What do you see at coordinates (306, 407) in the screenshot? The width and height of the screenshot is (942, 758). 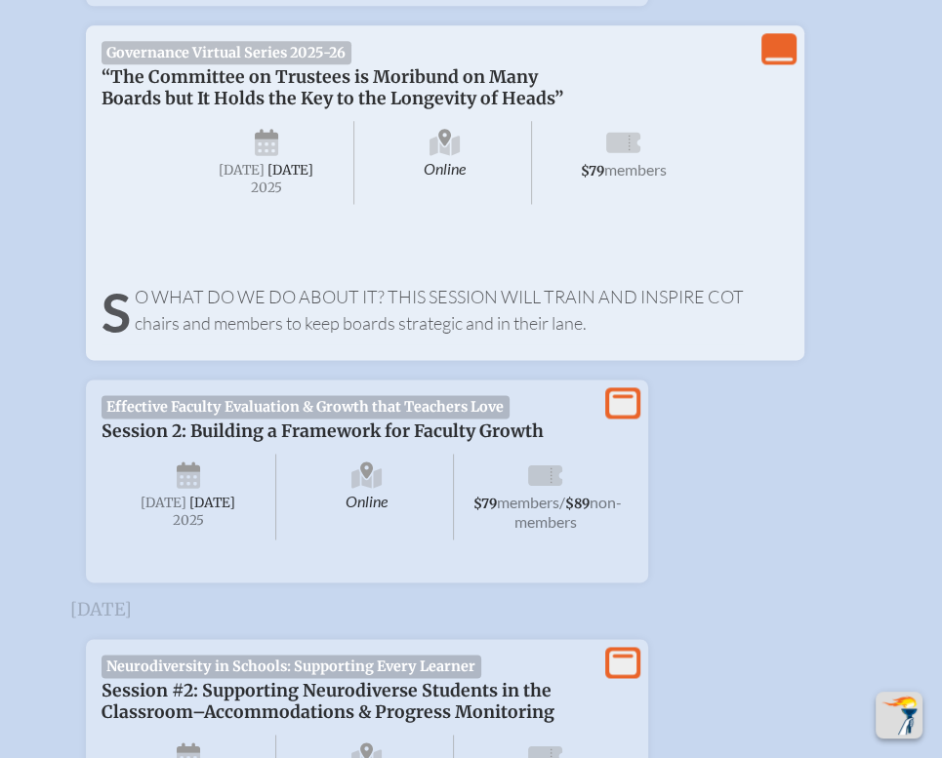 I see `span: Effective Faculty Evaluation & Growth that Teachers Love` at bounding box center [306, 407].